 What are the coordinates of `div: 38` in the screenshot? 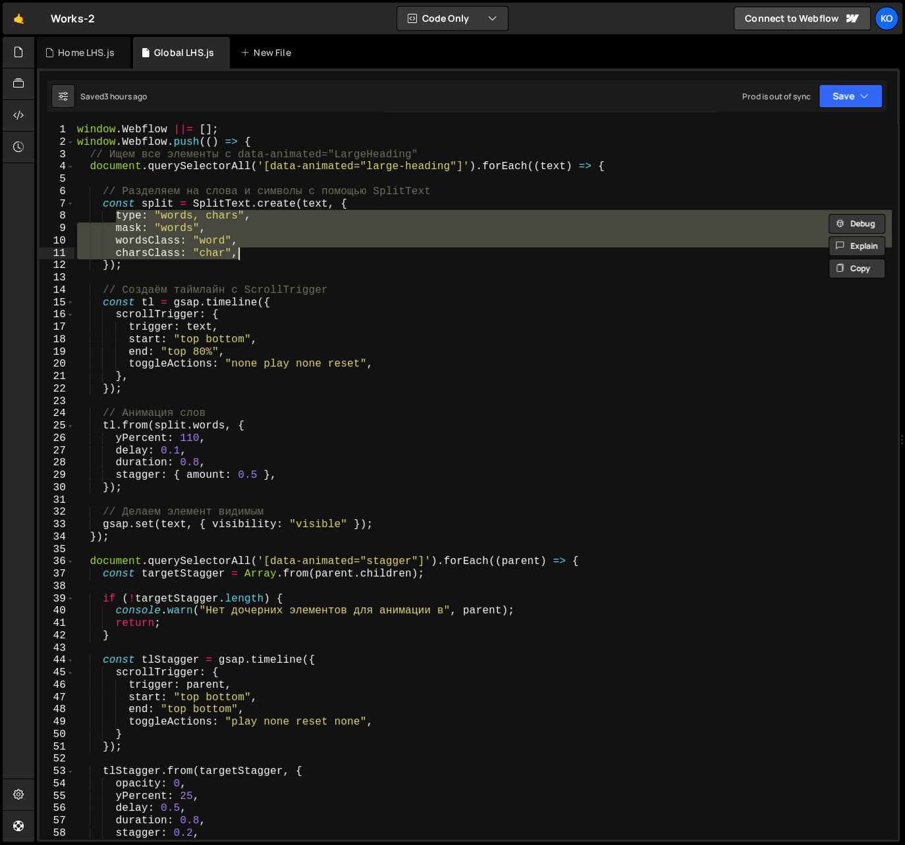 It's located at (57, 587).